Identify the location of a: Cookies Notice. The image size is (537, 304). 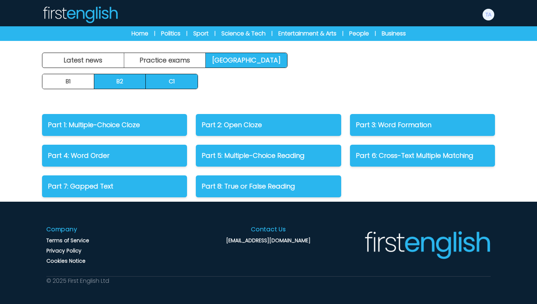
(66, 261).